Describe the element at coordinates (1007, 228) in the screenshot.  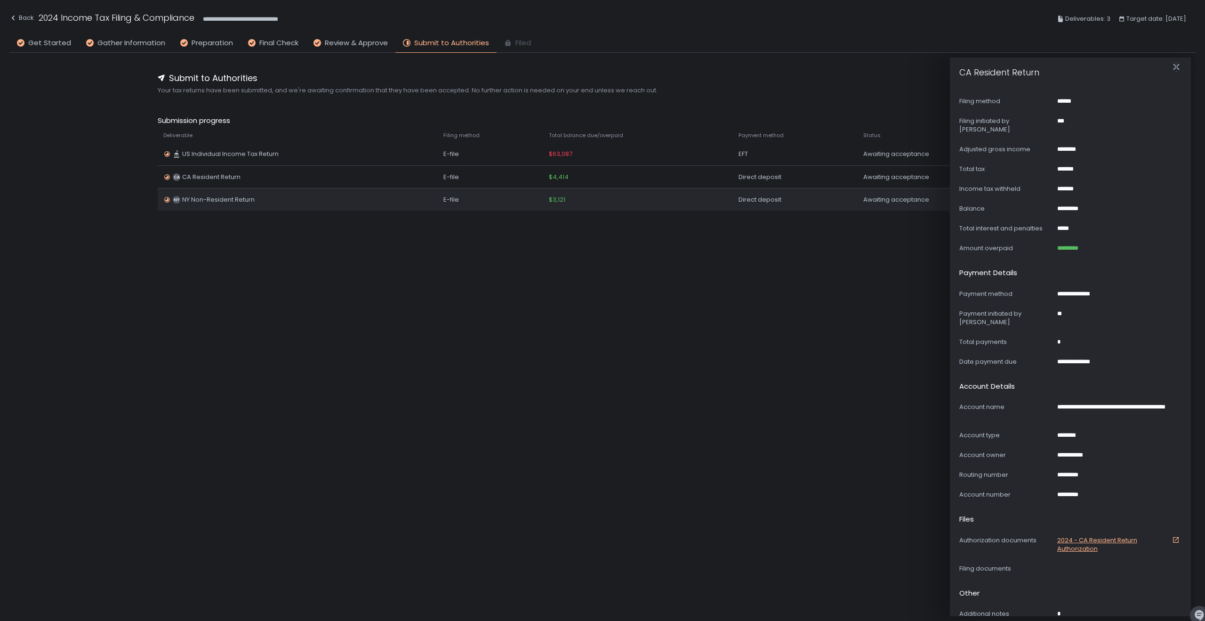
I see `div: Total interest and penalties` at that location.